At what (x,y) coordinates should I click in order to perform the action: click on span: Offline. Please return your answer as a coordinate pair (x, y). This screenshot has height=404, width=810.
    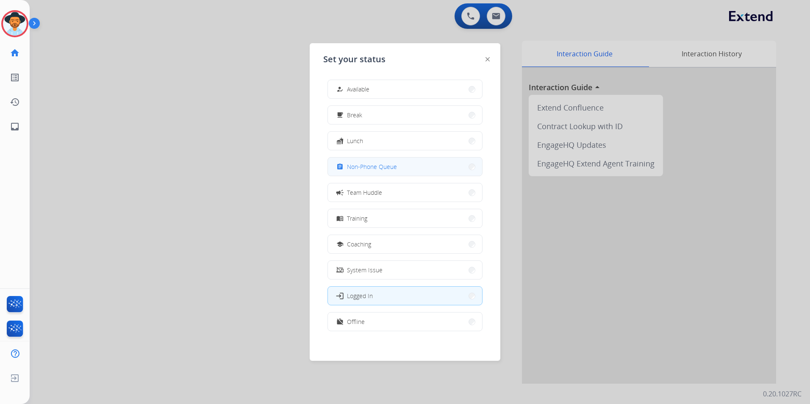
    Looking at the image, I should click on (356, 321).